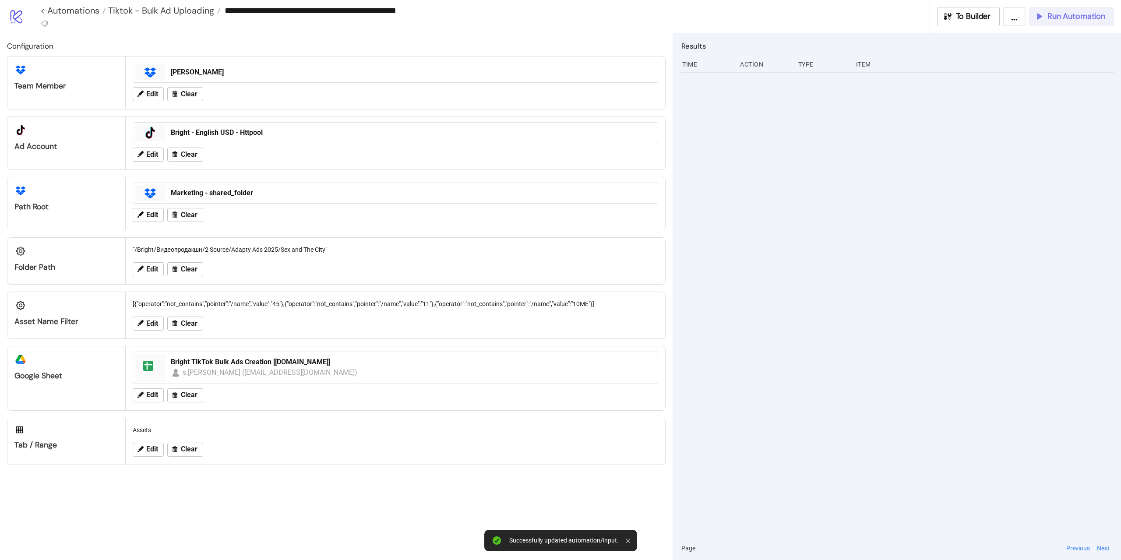 The image size is (1121, 560). What do you see at coordinates (66, 267) in the screenshot?
I see `div: Folder Path` at bounding box center [66, 267].